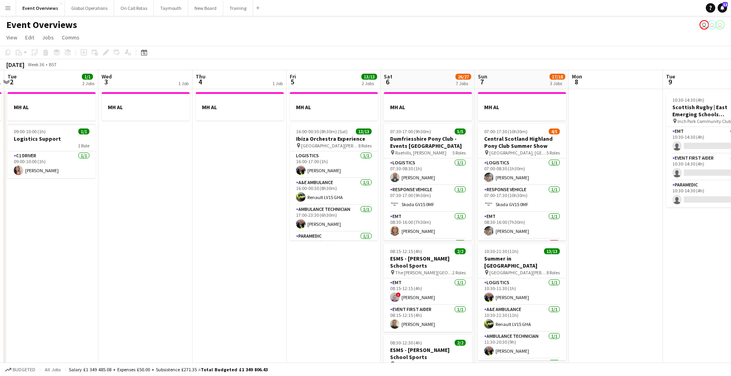 This screenshot has width=731, height=376. Describe the element at coordinates (134, 8) in the screenshot. I see `button: On Call Rotas` at that location.